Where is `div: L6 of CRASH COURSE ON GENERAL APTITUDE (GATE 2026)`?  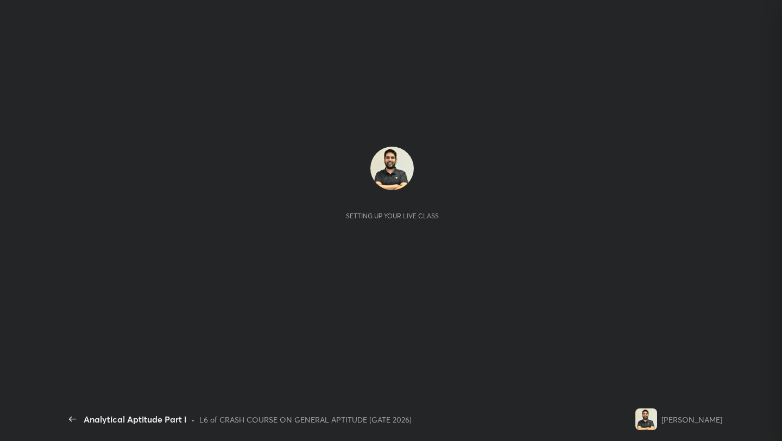
div: L6 of CRASH COURSE ON GENERAL APTITUDE (GATE 2026) is located at coordinates (305, 419).